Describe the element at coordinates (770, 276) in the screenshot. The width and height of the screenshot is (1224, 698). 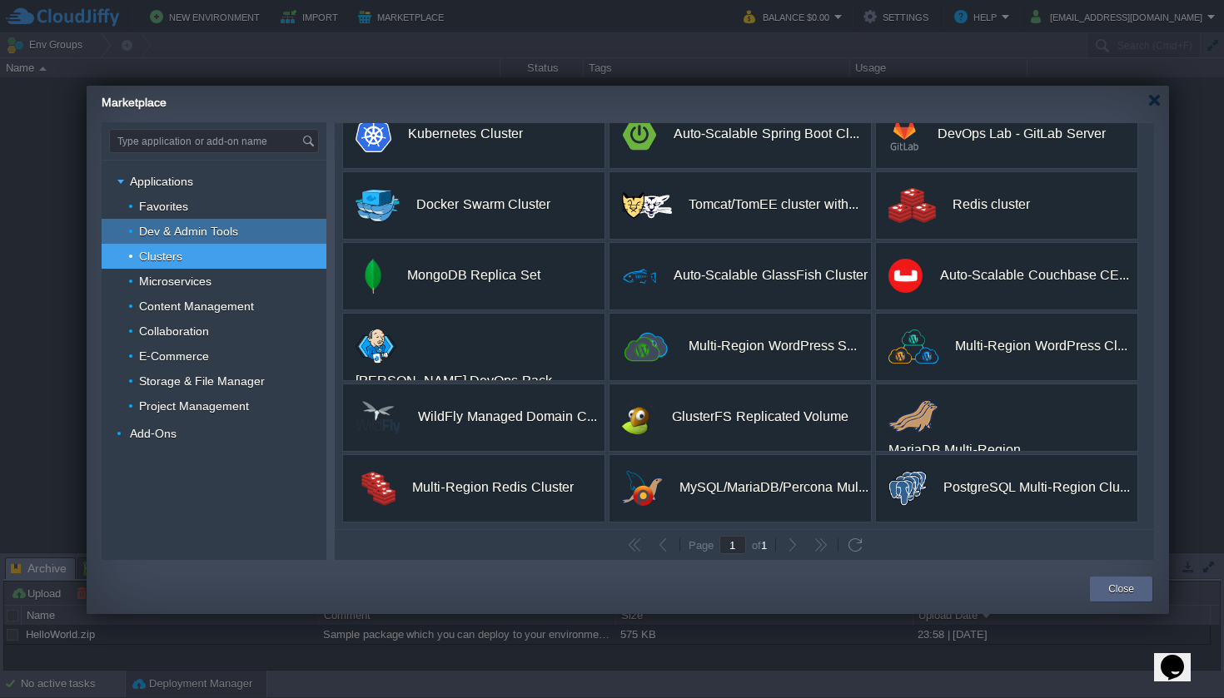
I see `div: Auto-Scalable GlassFish Cluster` at that location.